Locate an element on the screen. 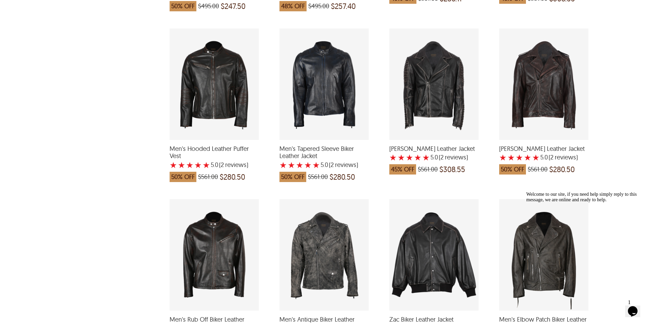  span: Men's Hooded Leather Puffer Vest is located at coordinates (214, 152).